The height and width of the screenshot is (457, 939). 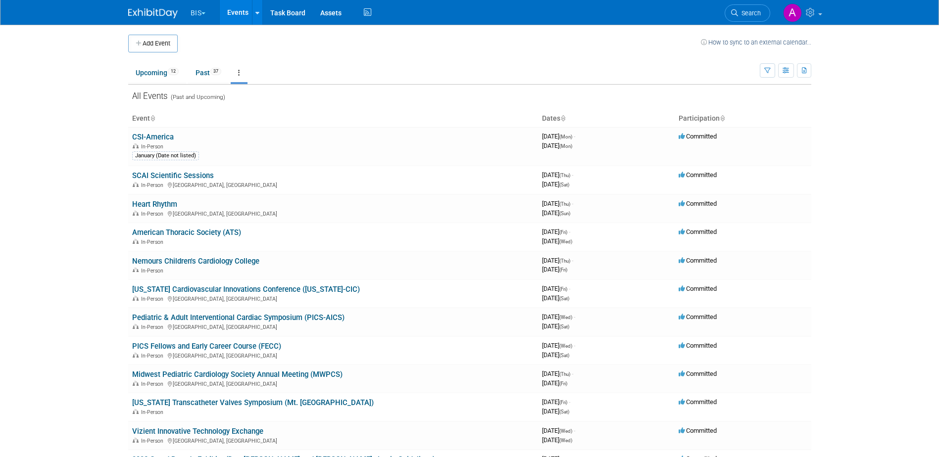 What do you see at coordinates (237, 375) in the screenshot?
I see `a: Midwest Pediatric Cardiology Society Annual Meeting (MWPCS)` at bounding box center [237, 375].